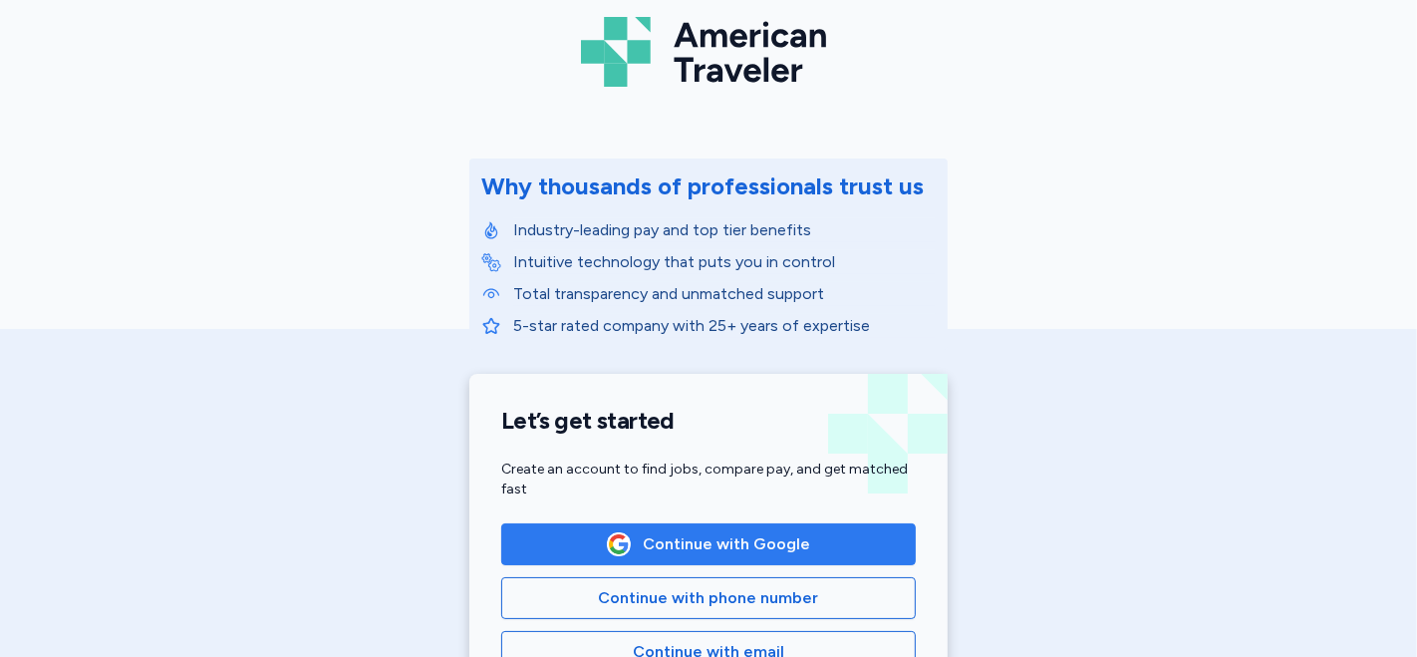 This screenshot has width=1417, height=657. What do you see at coordinates (724, 294) in the screenshot?
I see `p: Total transparency and unmatched support` at bounding box center [724, 294].